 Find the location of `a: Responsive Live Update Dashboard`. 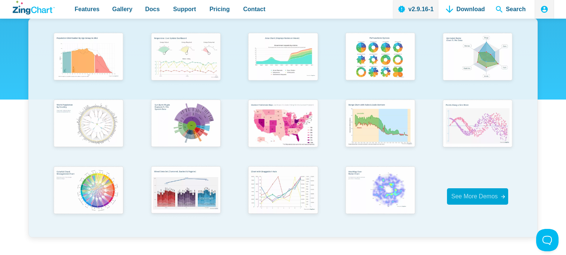

a: Responsive Live Update Dashboard is located at coordinates (186, 63).